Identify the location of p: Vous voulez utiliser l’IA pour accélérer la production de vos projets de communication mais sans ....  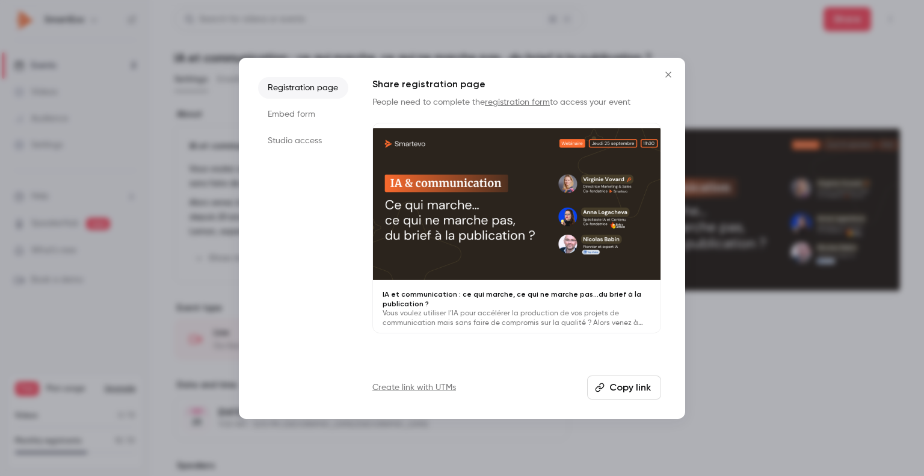
(517, 318).